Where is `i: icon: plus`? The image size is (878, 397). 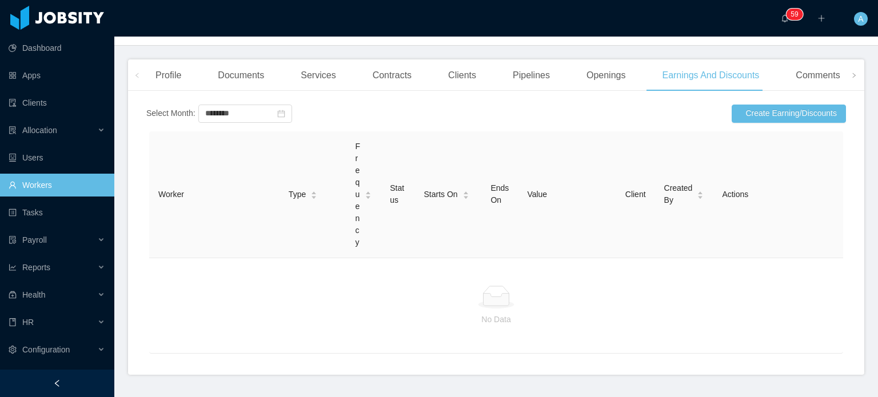 i: icon: plus is located at coordinates (822, 18).